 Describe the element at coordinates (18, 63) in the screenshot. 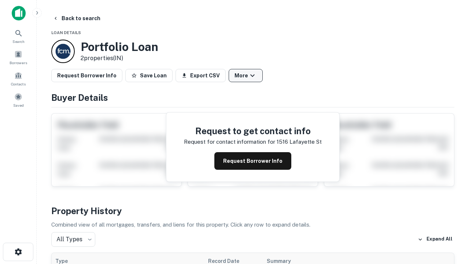

I see `span: Borrowers` at that location.